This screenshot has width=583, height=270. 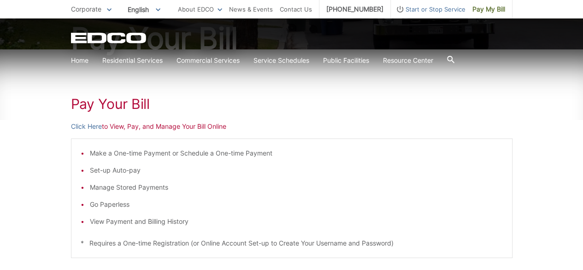 What do you see at coordinates (346, 60) in the screenshot?
I see `a: Public Facilities` at bounding box center [346, 60].